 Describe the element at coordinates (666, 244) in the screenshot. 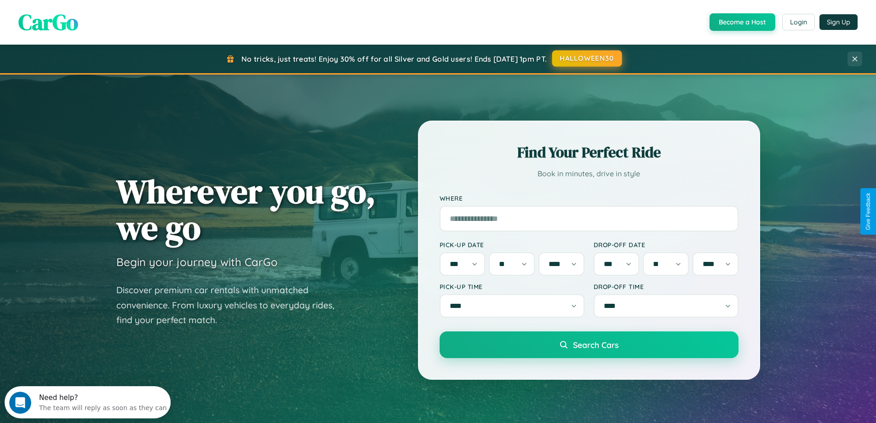

I see `label: Drop-off Date` at that location.